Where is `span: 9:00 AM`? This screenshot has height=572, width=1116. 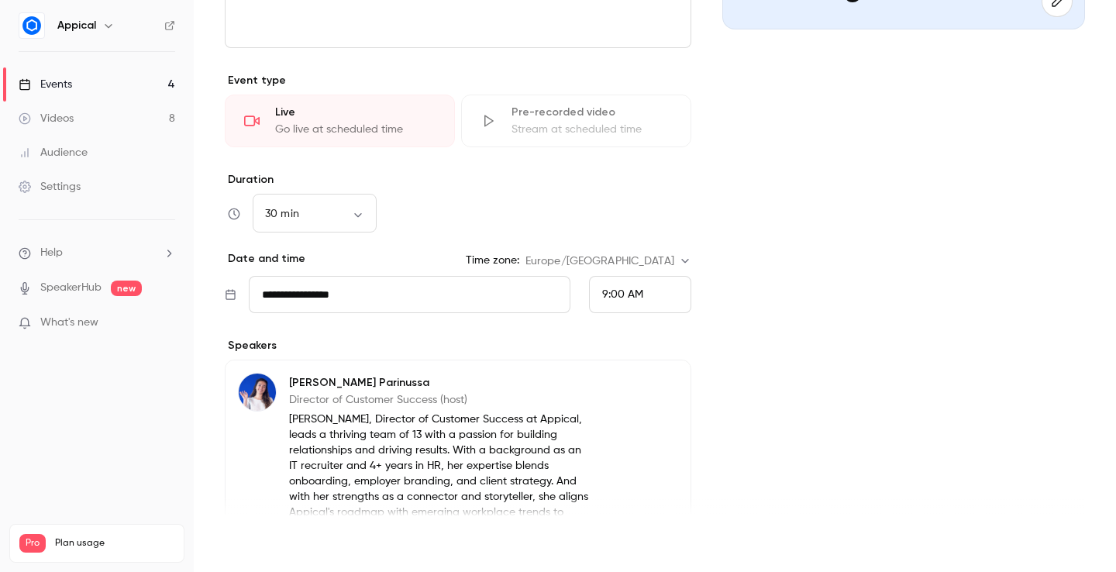 span: 9:00 AM is located at coordinates (622, 295).